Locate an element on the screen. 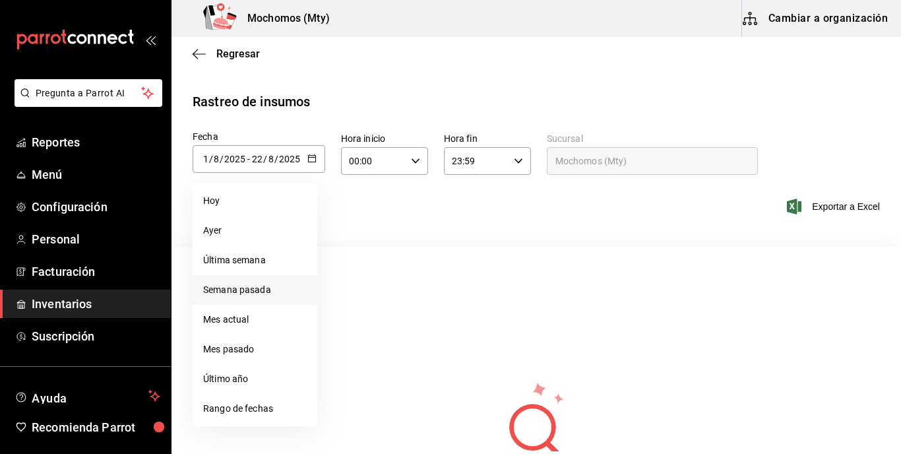  span: Ayuda is located at coordinates (87, 396).